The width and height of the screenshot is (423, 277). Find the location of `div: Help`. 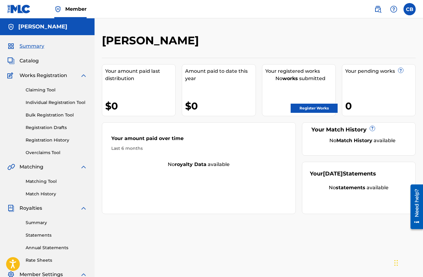

div: Help is located at coordinates (394, 9).